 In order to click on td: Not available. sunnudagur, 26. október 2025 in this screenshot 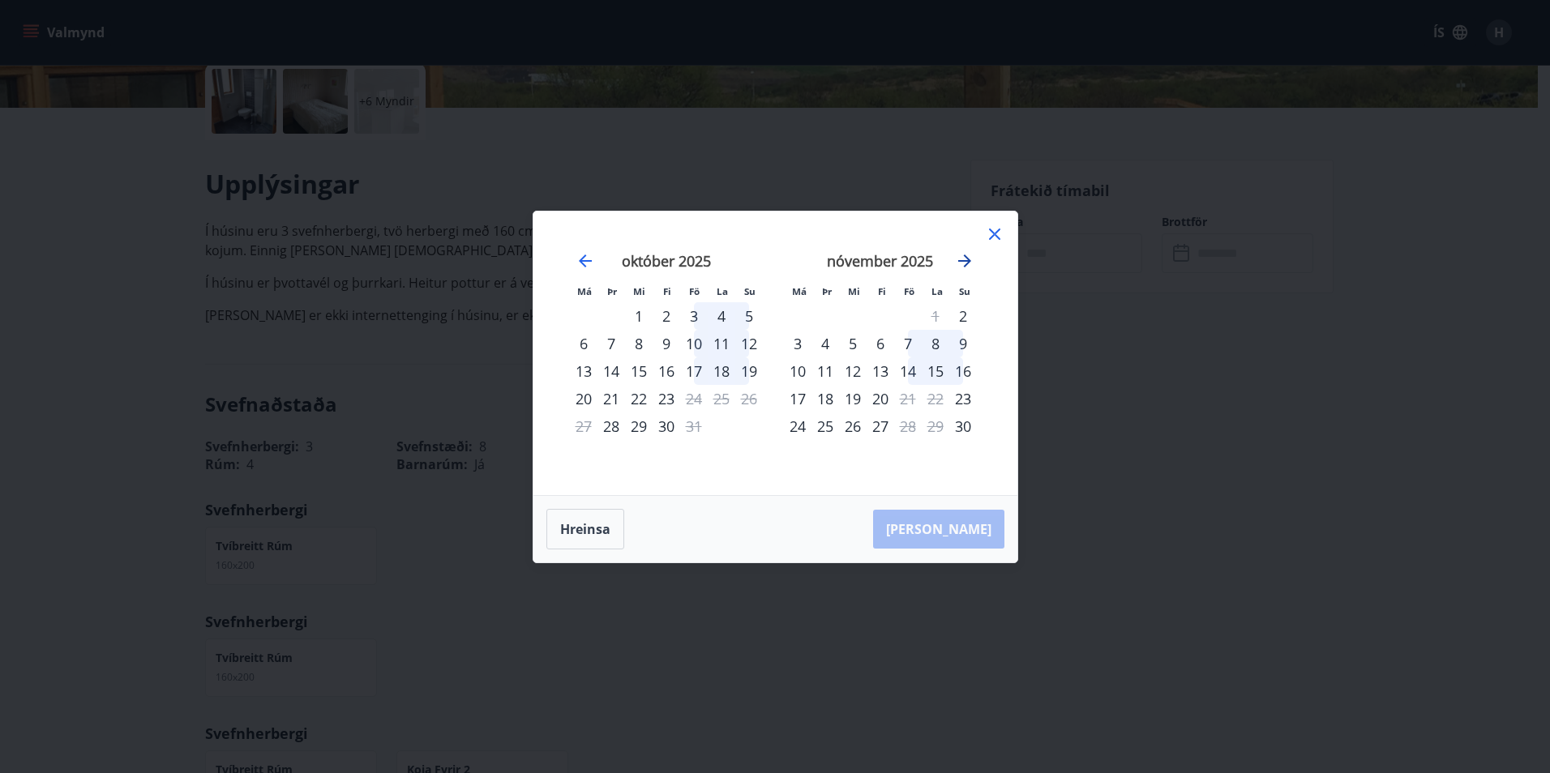, I will do `click(749, 399)`.